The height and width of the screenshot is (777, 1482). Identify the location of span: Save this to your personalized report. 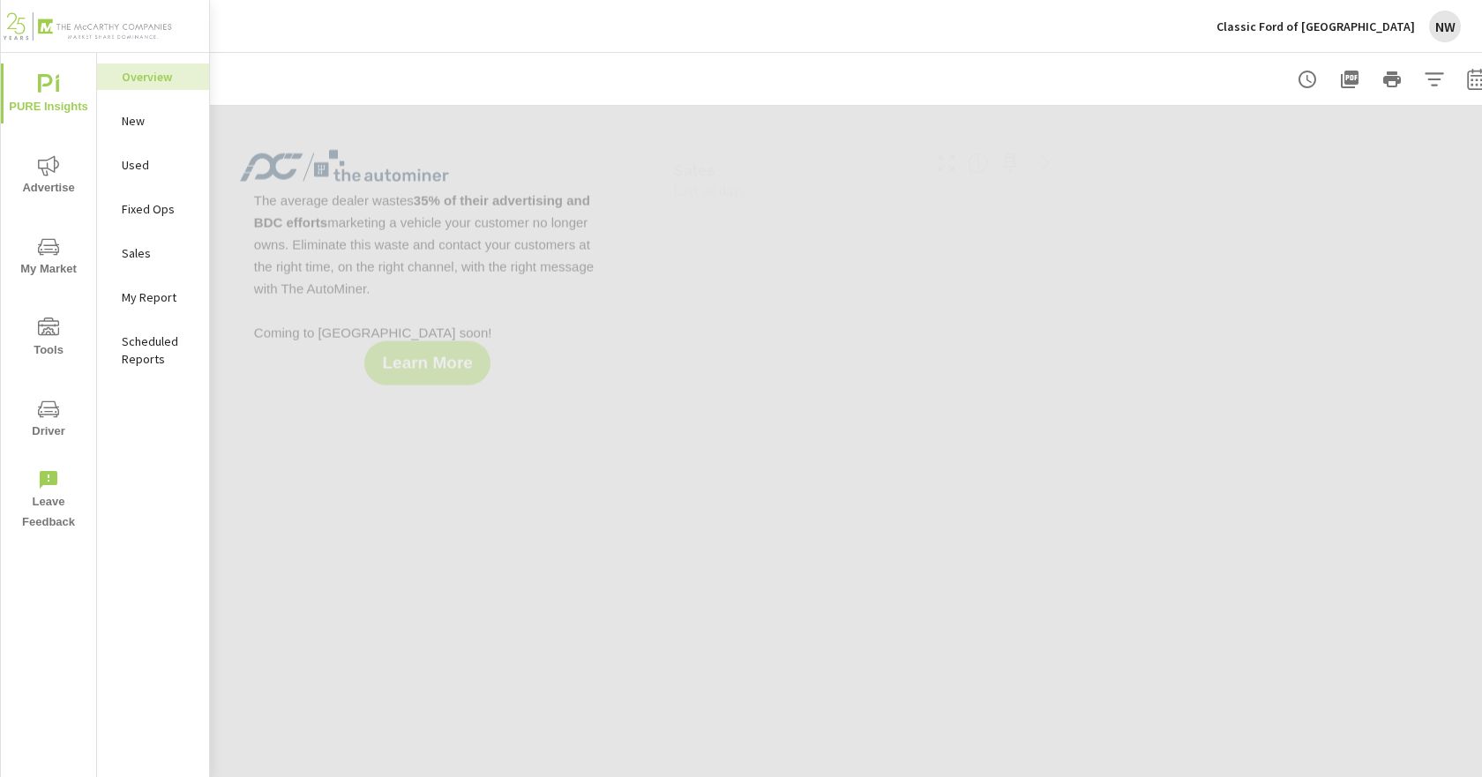
(1010, 163).